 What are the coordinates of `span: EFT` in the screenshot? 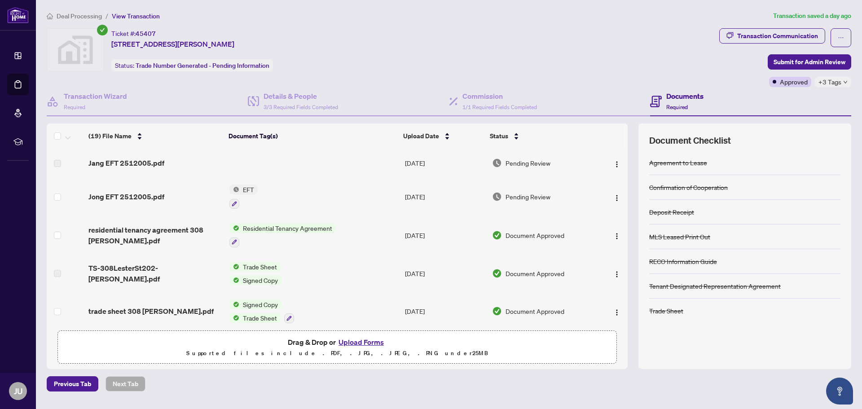 It's located at (248, 189).